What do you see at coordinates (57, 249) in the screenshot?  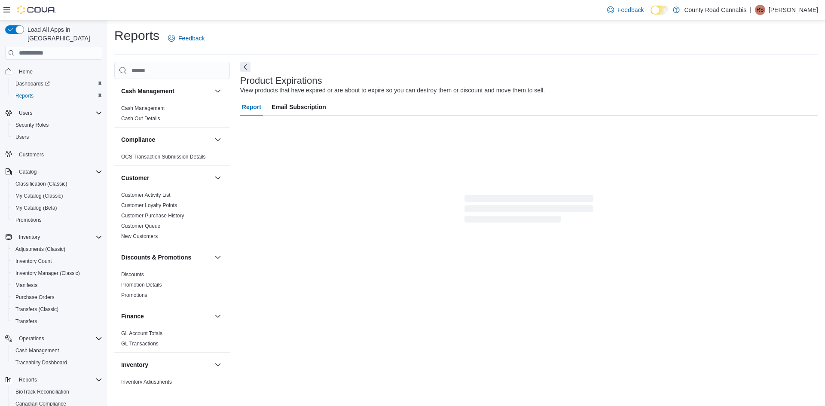 I see `span: Adjustments (Classic)` at bounding box center [57, 249].